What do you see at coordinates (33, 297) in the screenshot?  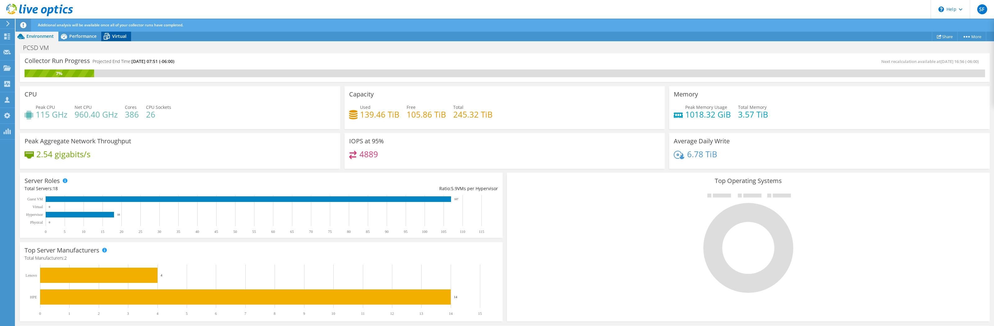 I see `text: HPE` at bounding box center [33, 297].